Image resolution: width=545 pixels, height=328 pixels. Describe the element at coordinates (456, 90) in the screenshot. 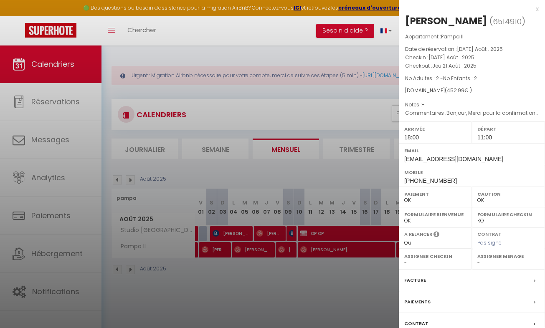

I see `span: 452.99` at that location.